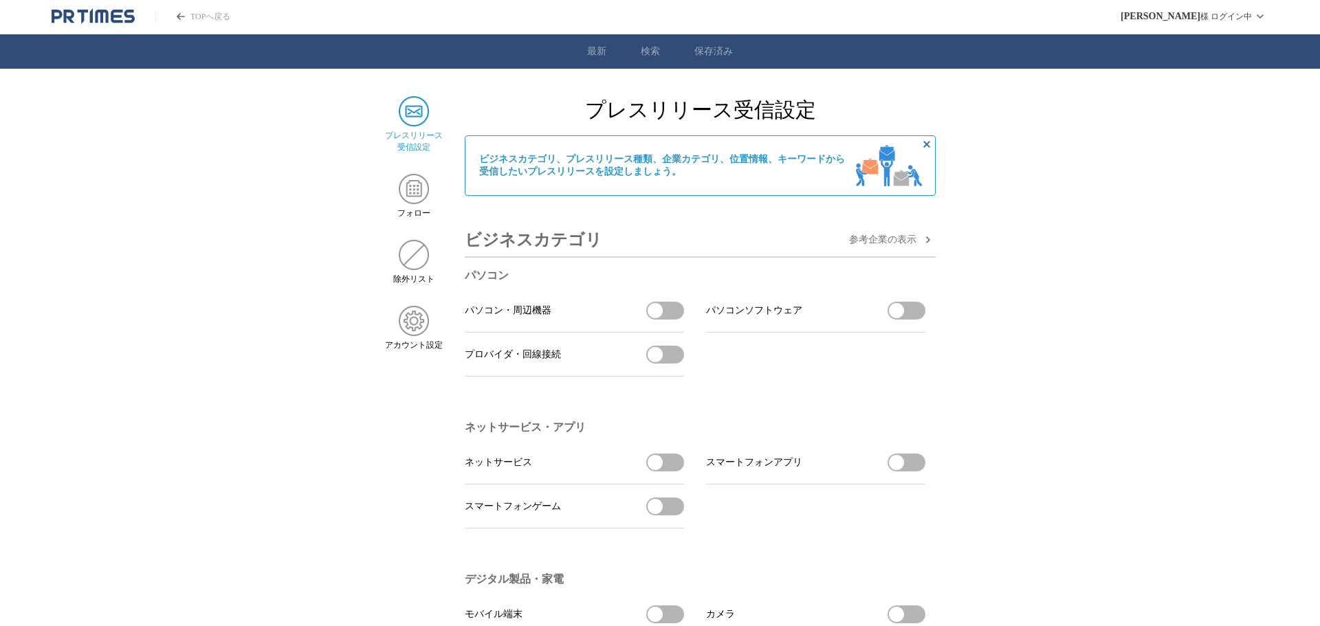  What do you see at coordinates (413, 124) in the screenshot?
I see `a: プレスリリース 受信設定プレスリリース 受信設定` at bounding box center [413, 124].